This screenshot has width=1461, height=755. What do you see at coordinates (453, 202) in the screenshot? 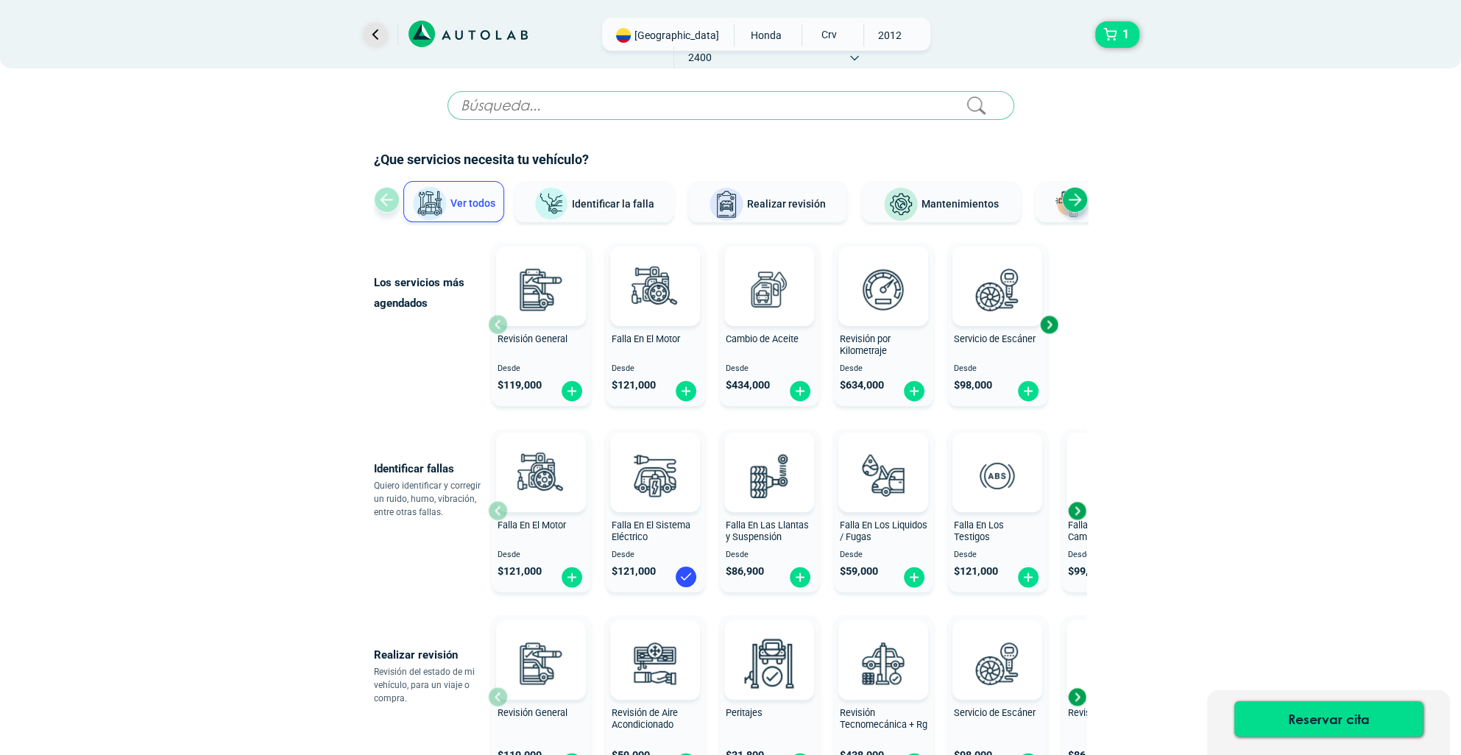
I see `button: Ver todos` at bounding box center [453, 202].